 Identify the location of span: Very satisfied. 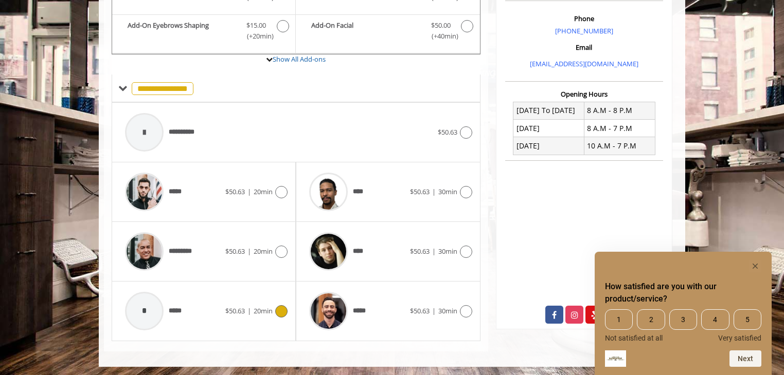
(740, 338).